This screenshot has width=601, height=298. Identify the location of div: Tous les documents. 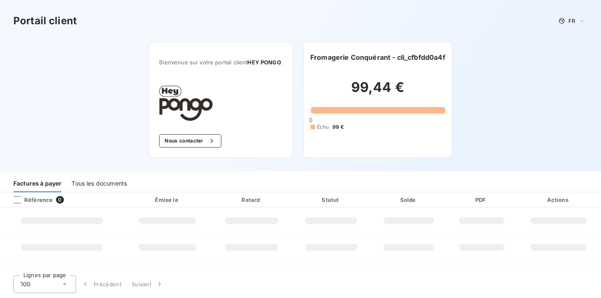
(99, 183).